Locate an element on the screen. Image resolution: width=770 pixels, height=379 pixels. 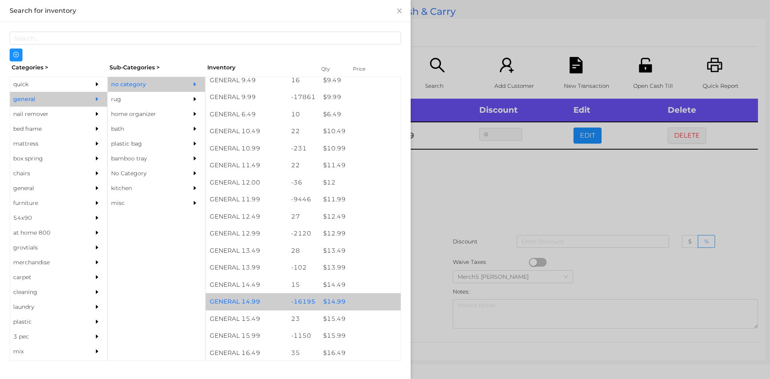
div: quick is located at coordinates (47, 84).